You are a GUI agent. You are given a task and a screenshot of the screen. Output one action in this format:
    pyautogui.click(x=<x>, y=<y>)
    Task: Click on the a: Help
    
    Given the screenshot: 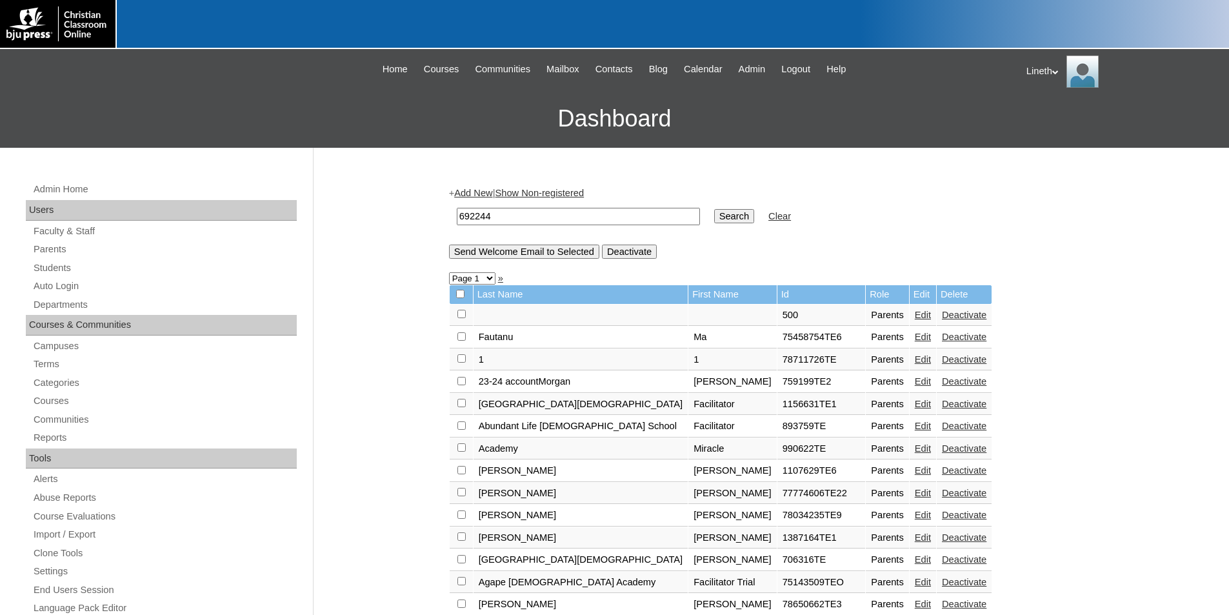 What is the action you would take?
    pyautogui.click(x=836, y=69)
    